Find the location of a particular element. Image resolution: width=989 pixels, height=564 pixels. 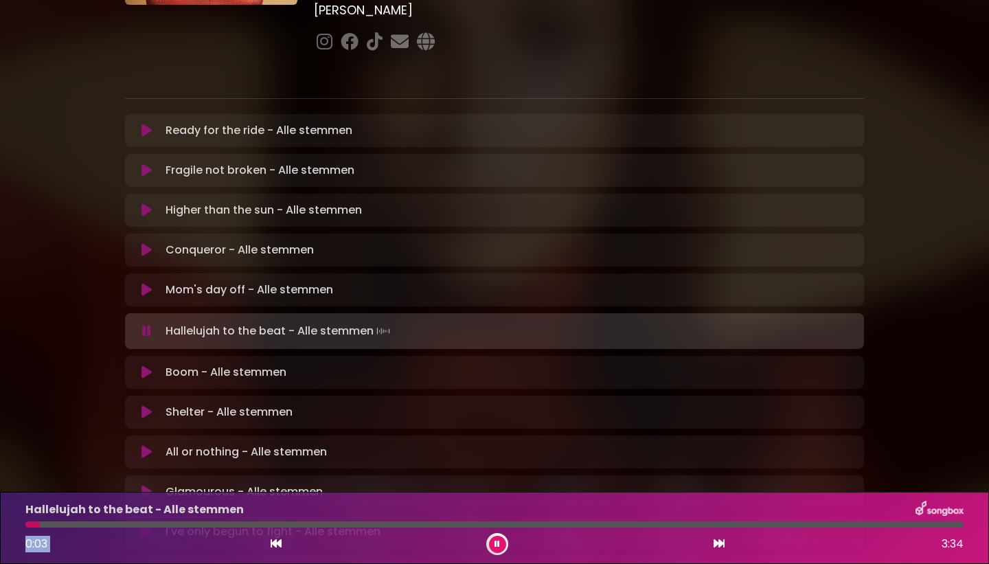

span: 3:34 is located at coordinates (953, 544).